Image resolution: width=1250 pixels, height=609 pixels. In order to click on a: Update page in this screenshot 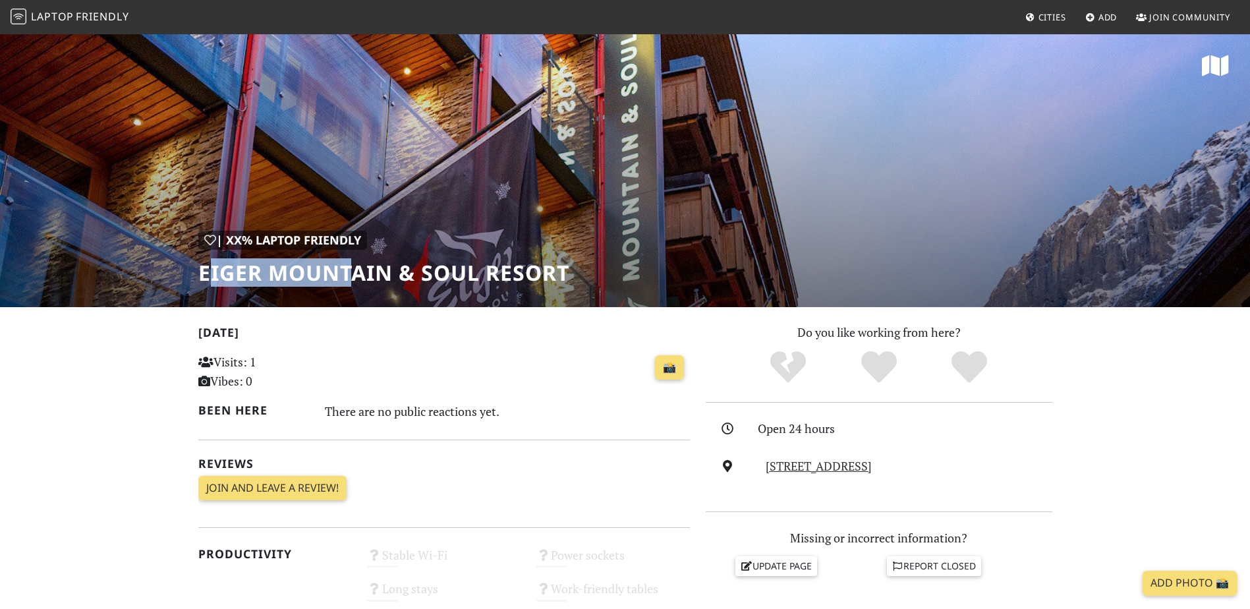, I will do `click(776, 566)`.